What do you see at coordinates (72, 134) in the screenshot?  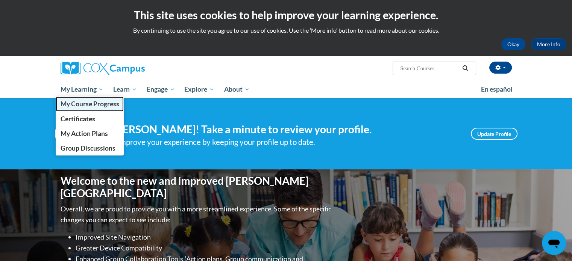 I see `img: Profile Image` at bounding box center [72, 134].